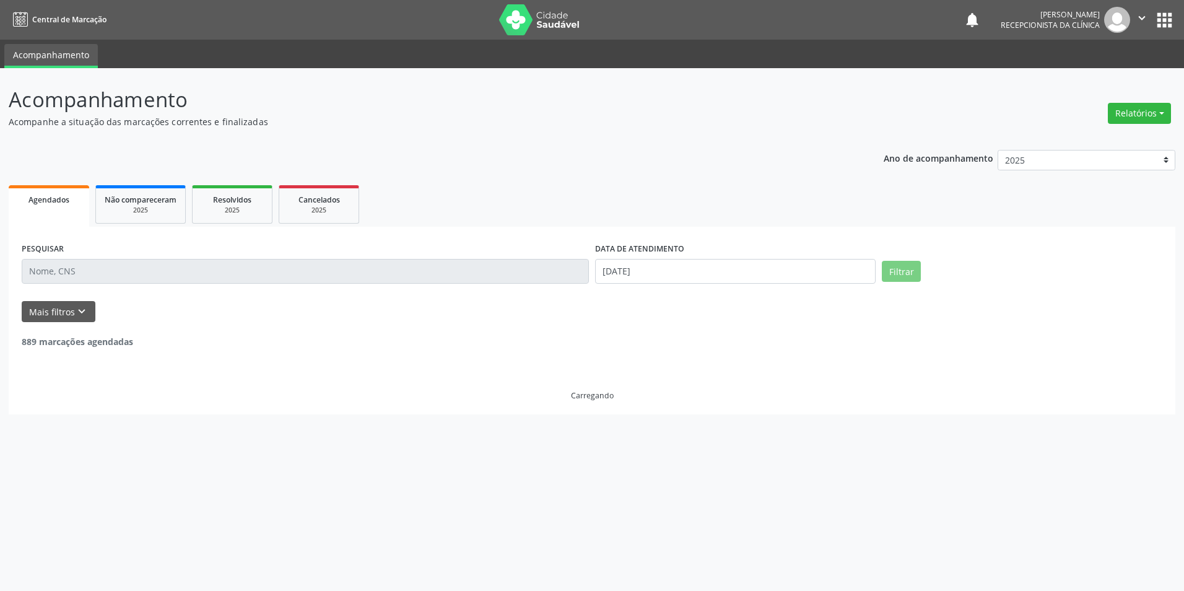 This screenshot has height=591, width=1184. I want to click on strong: 889 marcações agendadas, so click(77, 341).